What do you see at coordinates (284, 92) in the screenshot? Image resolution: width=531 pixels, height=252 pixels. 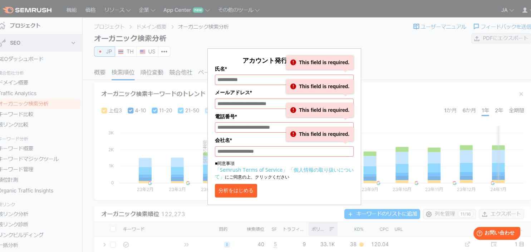 I see `label: メールアドレス*` at bounding box center [284, 92].